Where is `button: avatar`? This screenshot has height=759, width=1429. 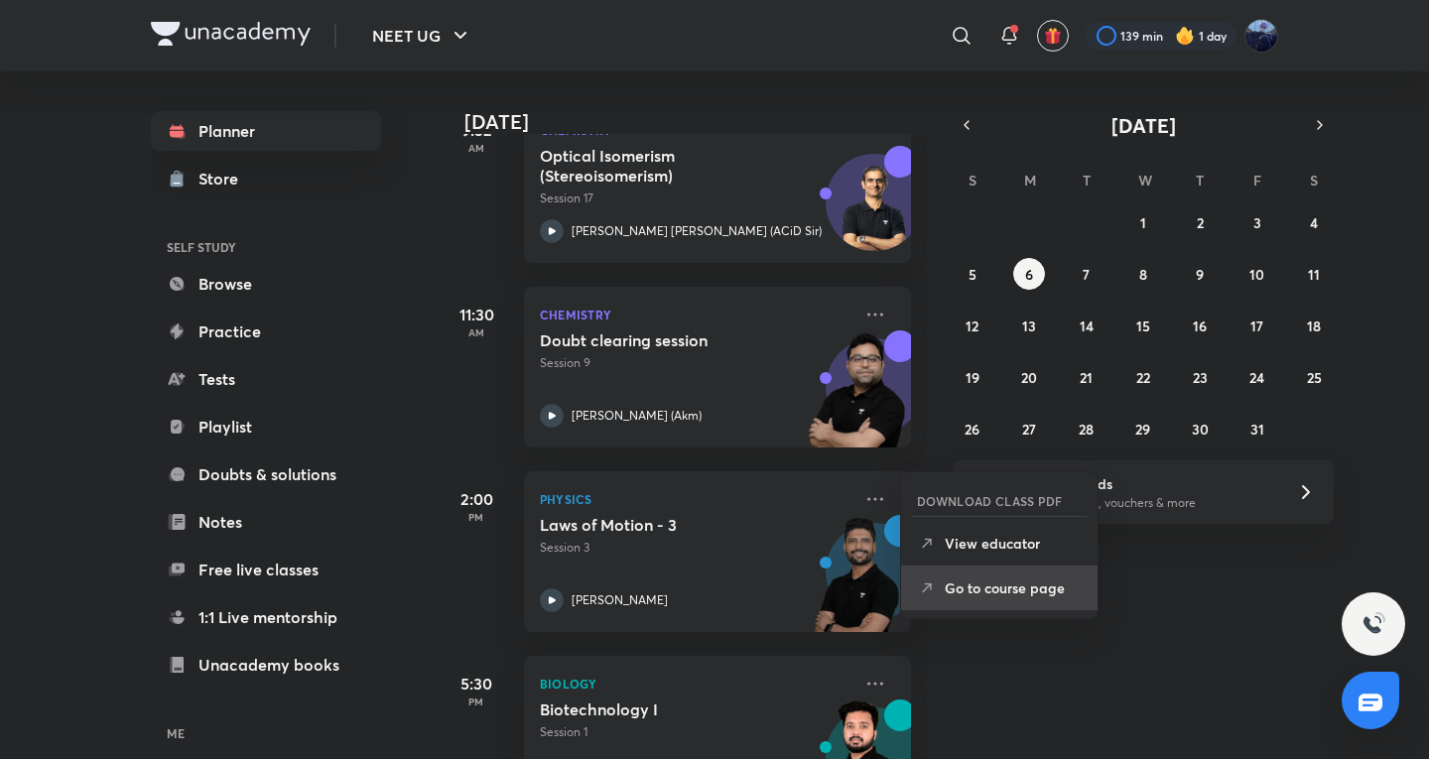 button: avatar is located at coordinates (1053, 36).